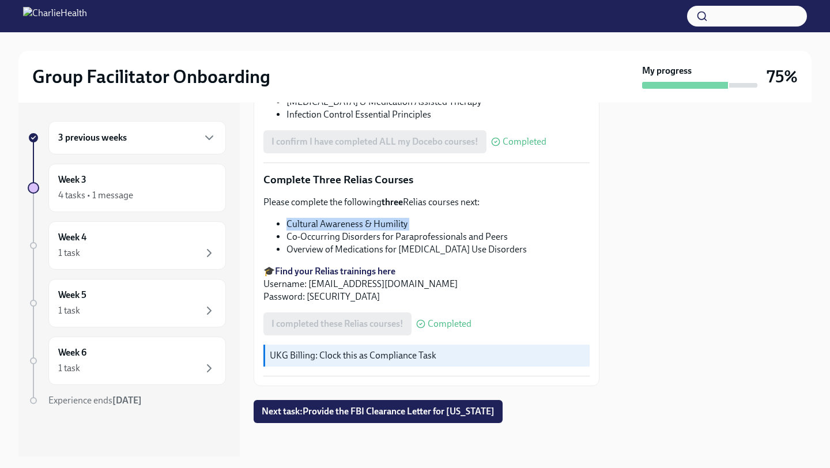  What do you see at coordinates (438, 237) in the screenshot?
I see `li: Co-Occurring Disorders for Paraprofessionals and Peers` at bounding box center [438, 237].